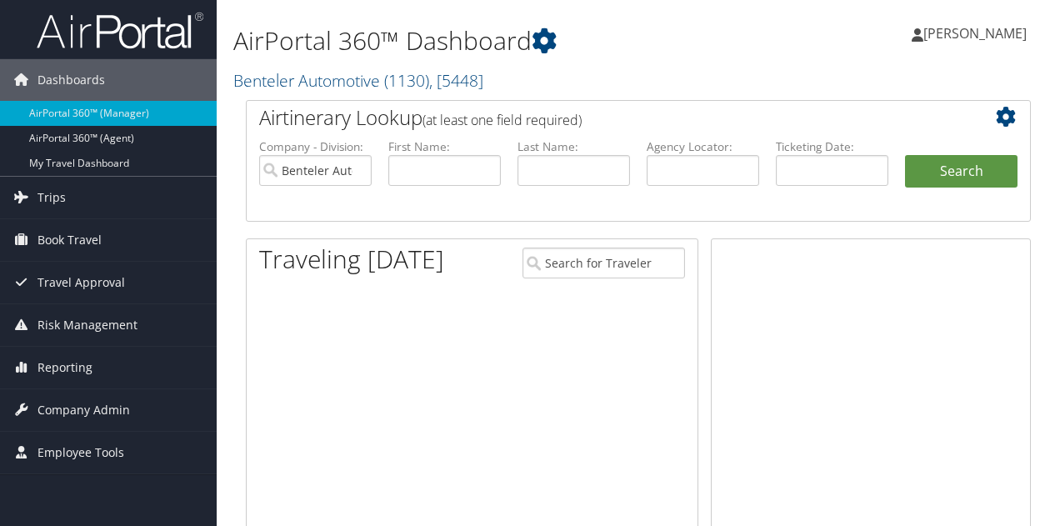 The width and height of the screenshot is (1060, 526). What do you see at coordinates (573, 147) in the screenshot?
I see `label: Last Name:` at bounding box center [573, 147].